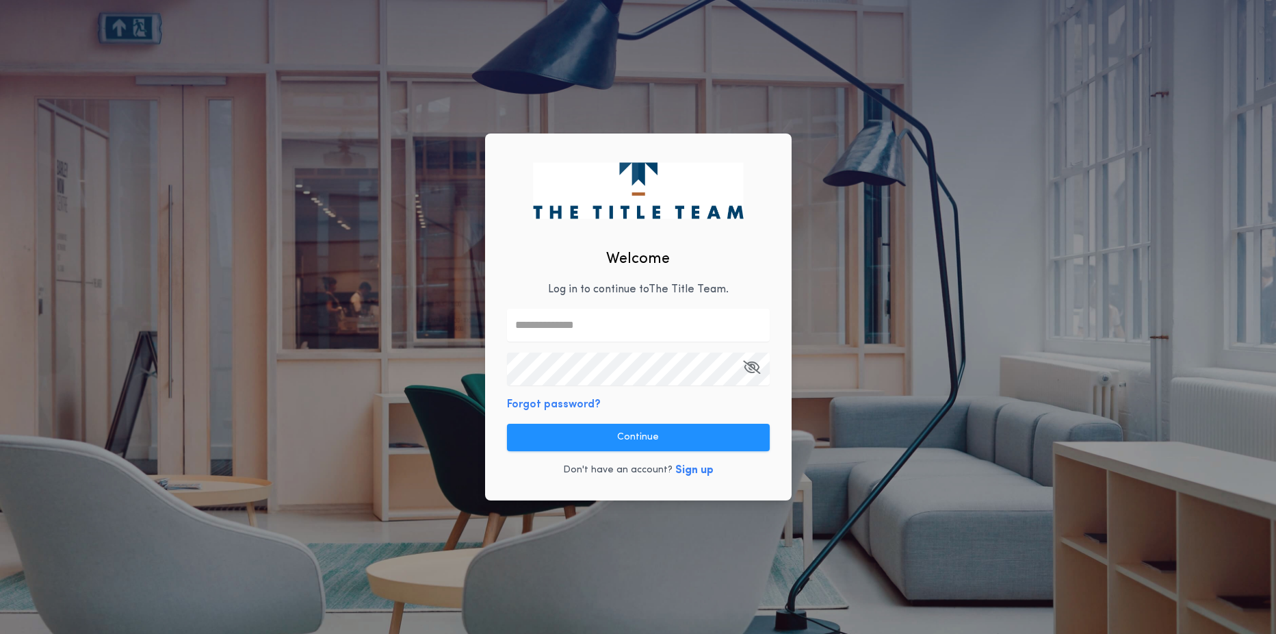  I want to click on button: Continue, so click(639, 437).